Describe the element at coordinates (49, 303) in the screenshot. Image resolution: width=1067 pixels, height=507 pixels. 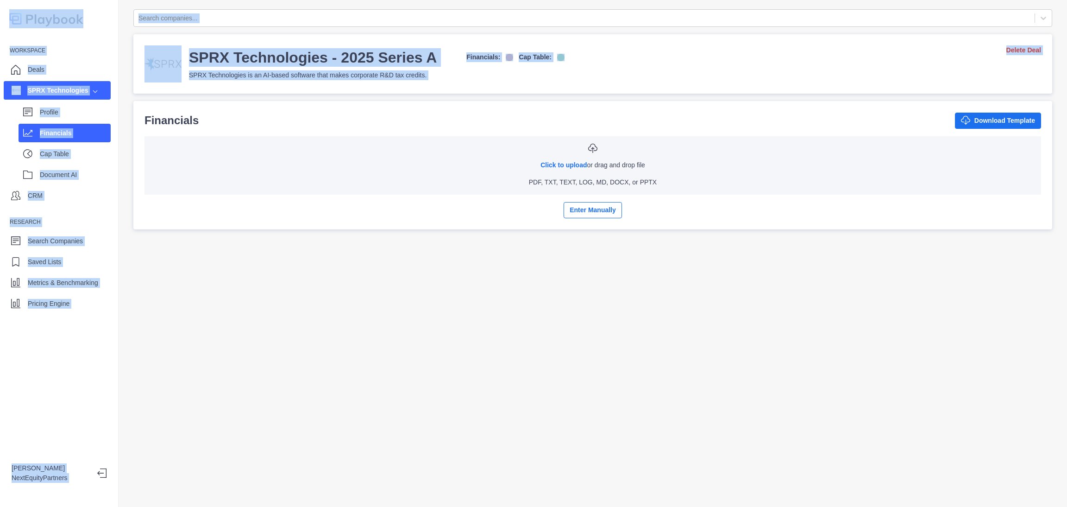
I see `p: Pricing Engine` at that location.